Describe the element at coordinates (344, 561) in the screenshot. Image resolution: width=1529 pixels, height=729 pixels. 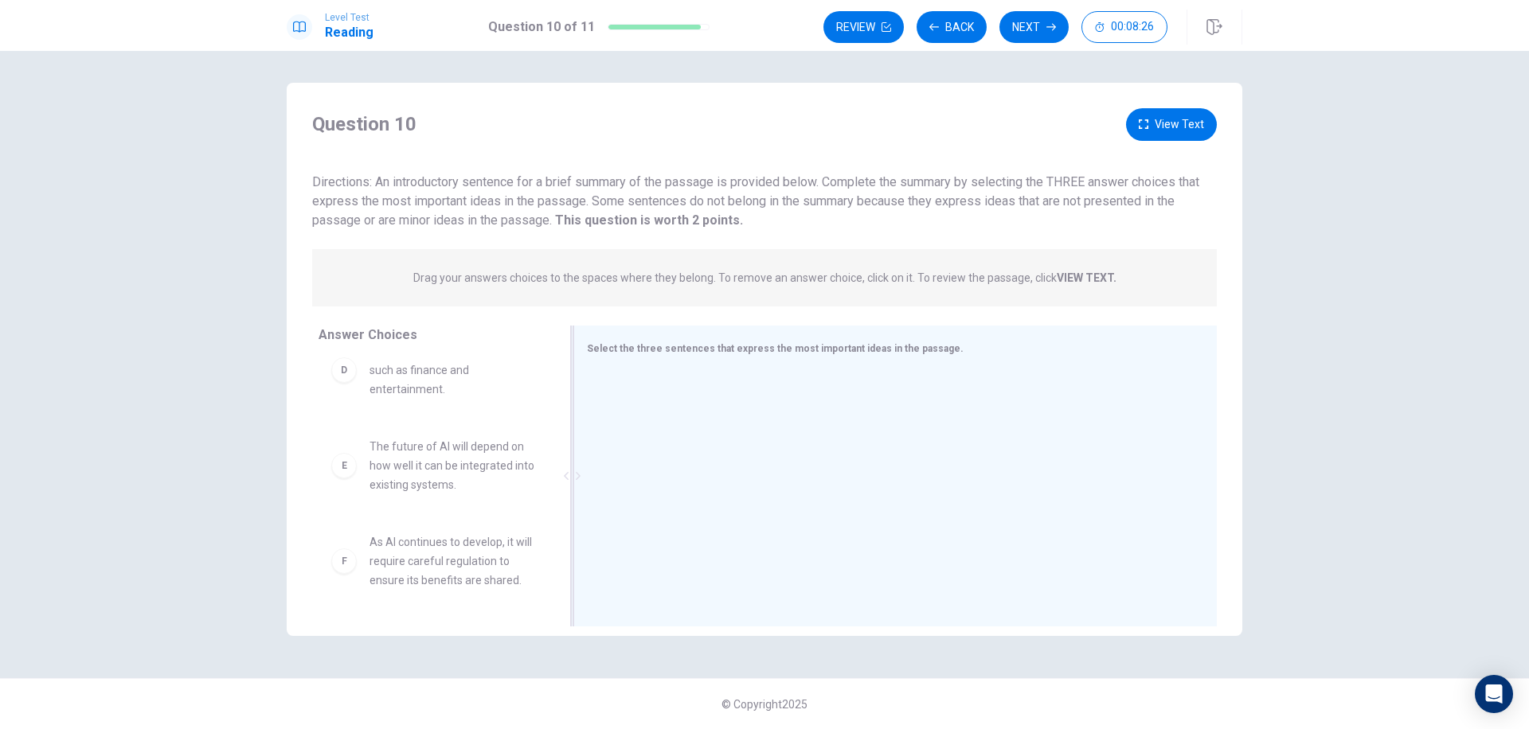
I see `div: F` at that location.